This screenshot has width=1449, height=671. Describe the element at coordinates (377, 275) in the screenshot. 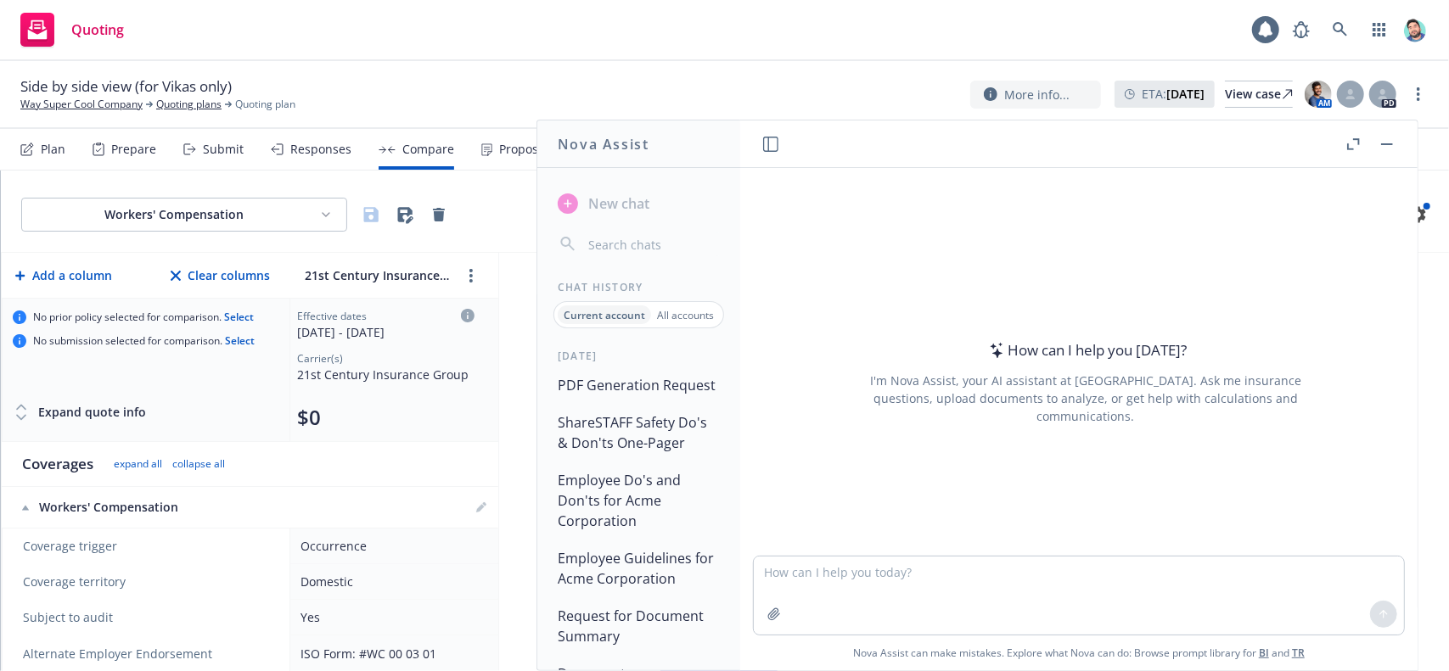

I see `input: 21st Century Insurance Group` at that location.